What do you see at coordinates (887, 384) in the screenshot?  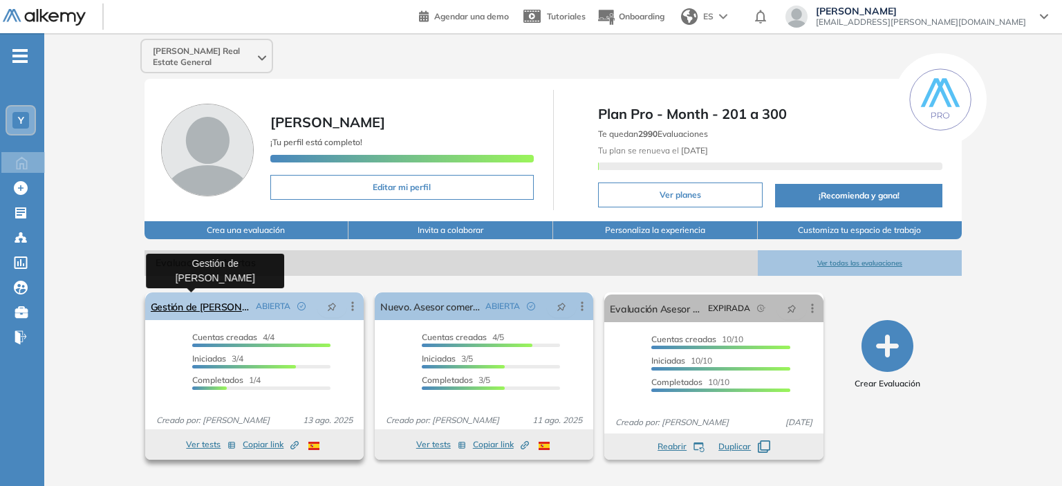 I see `span: Crear Evaluación` at bounding box center [887, 384].